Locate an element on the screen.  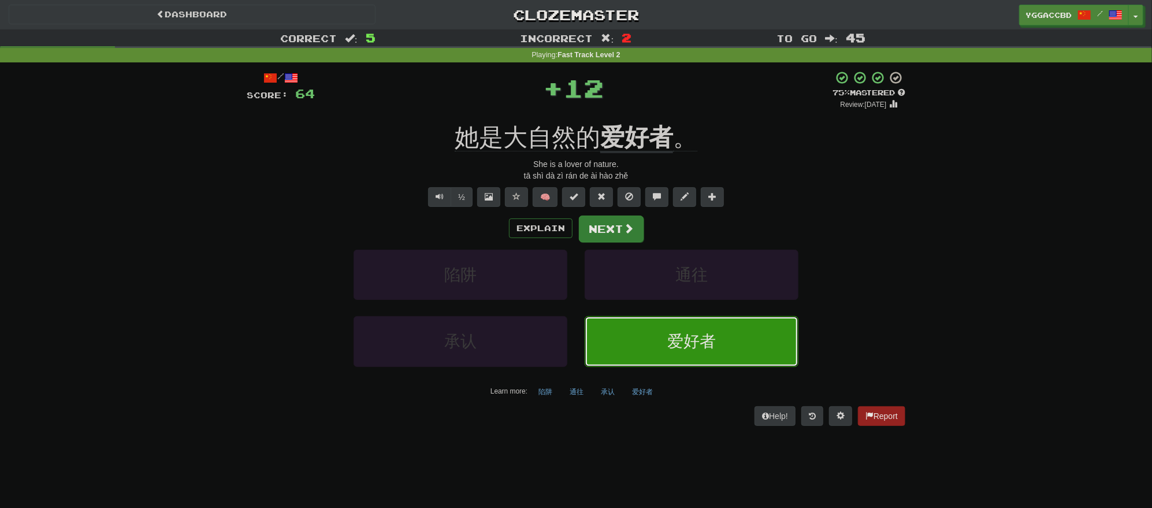
button: Reset to 0% Mastered (alt+r) is located at coordinates (601, 197).